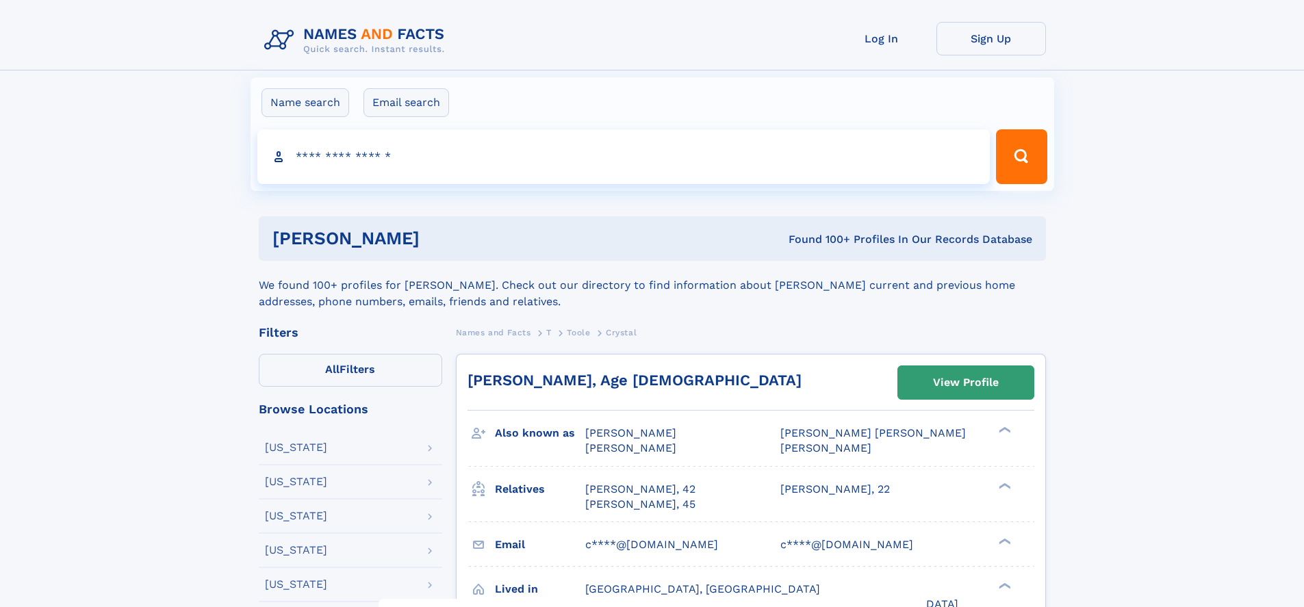 The image size is (1304, 607). What do you see at coordinates (350, 409) in the screenshot?
I see `div: Browse Locations` at bounding box center [350, 409].